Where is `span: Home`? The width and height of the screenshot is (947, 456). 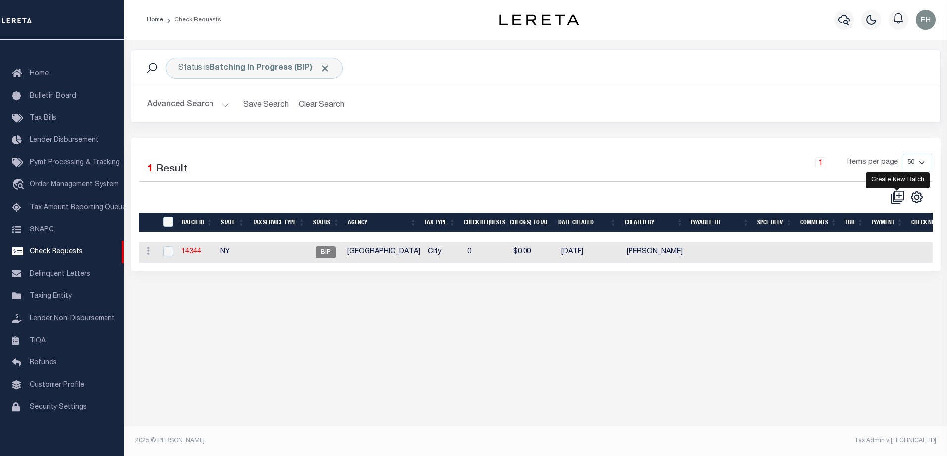 span: Home is located at coordinates (39, 74).